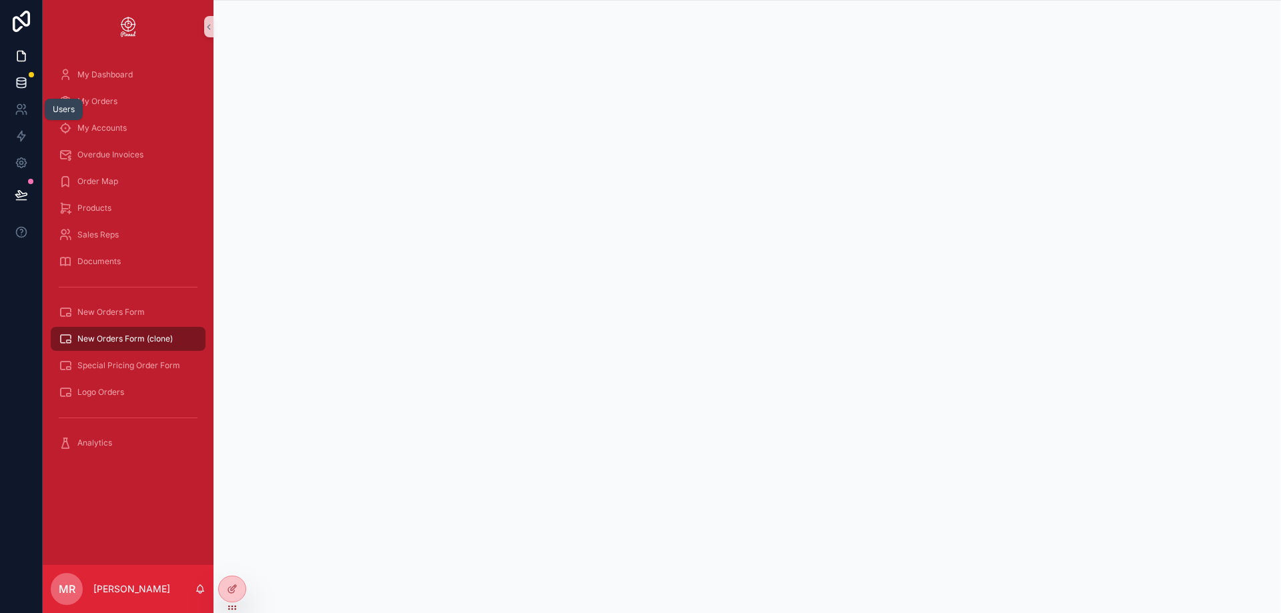 This screenshot has width=1281, height=613. I want to click on span: MR, so click(67, 589).